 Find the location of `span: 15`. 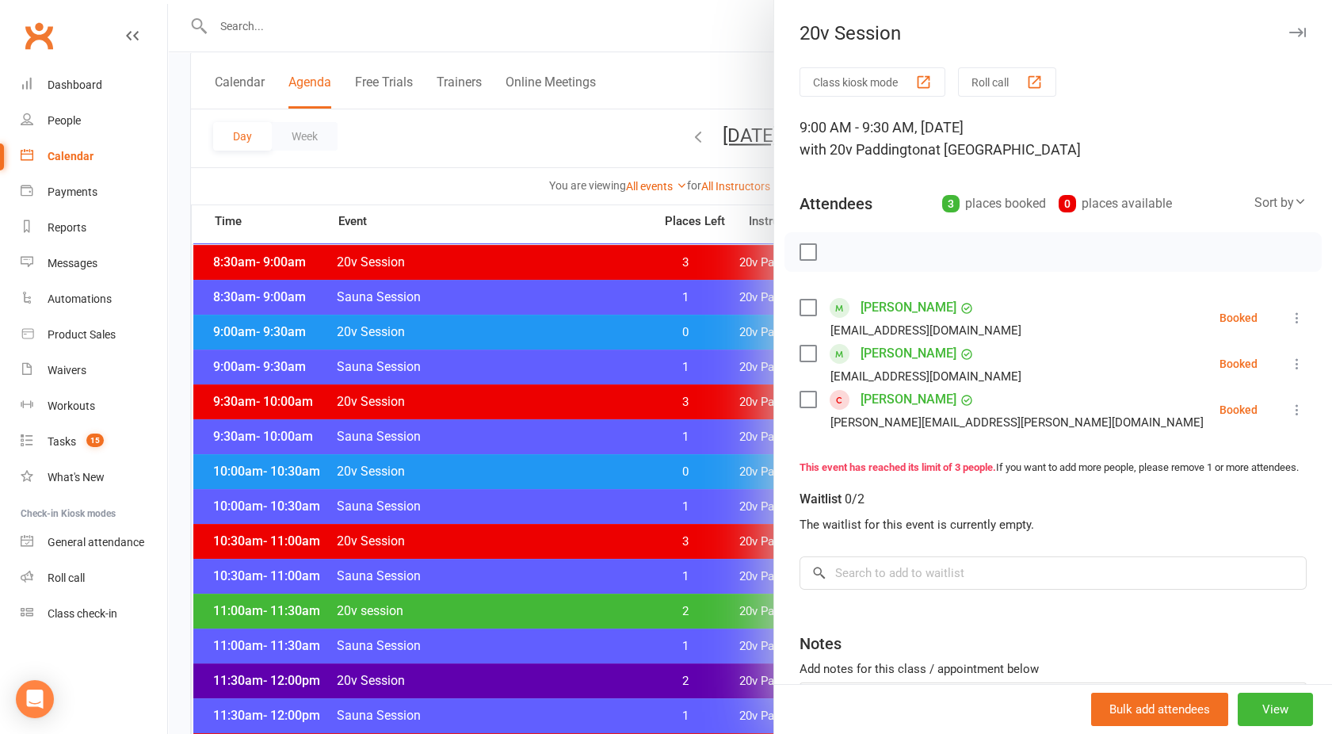

span: 15 is located at coordinates (95, 440).